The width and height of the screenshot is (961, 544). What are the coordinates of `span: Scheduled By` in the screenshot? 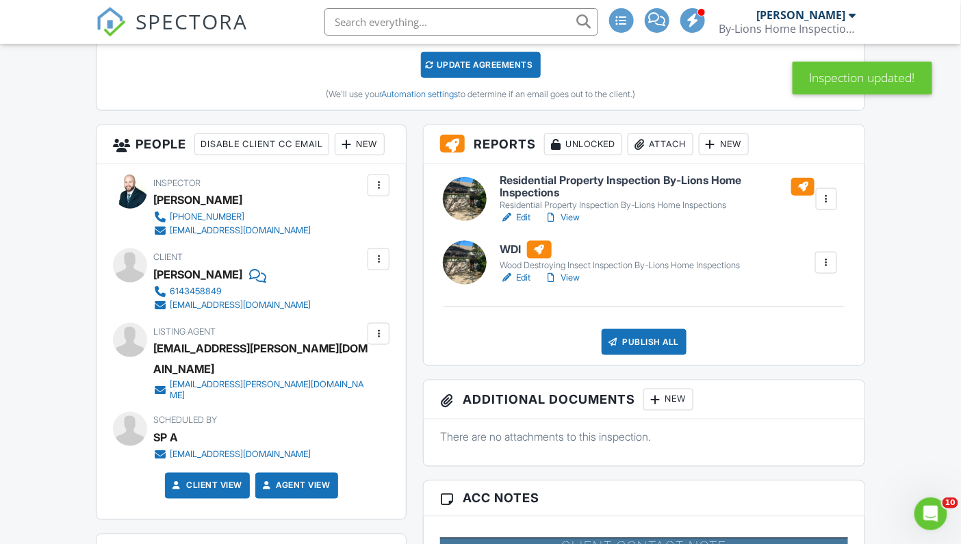 It's located at (185, 420).